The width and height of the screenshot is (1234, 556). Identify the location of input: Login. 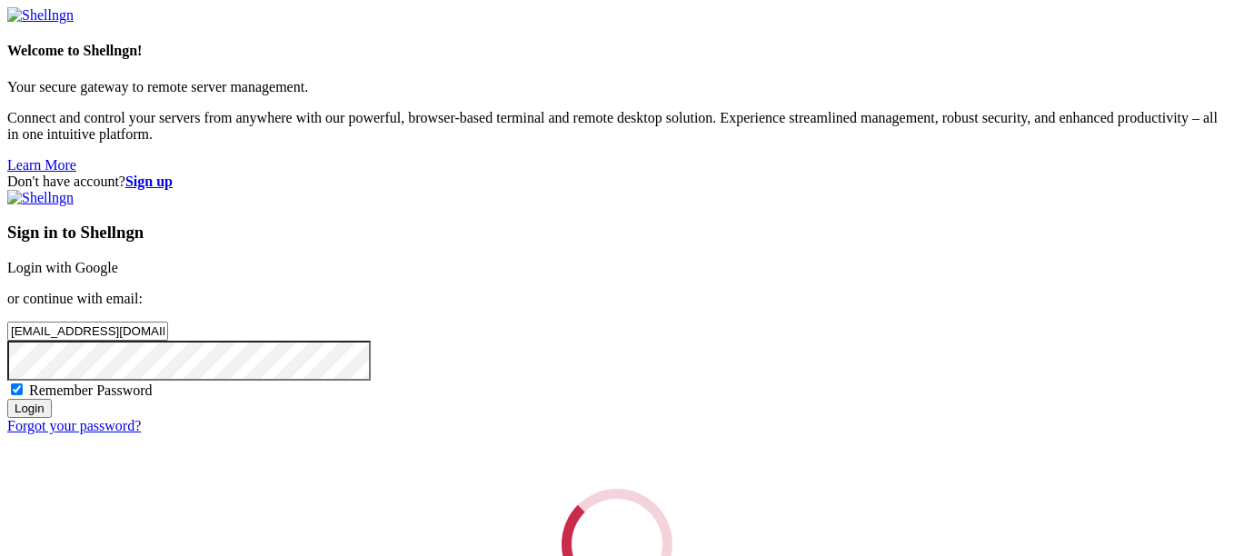
(29, 408).